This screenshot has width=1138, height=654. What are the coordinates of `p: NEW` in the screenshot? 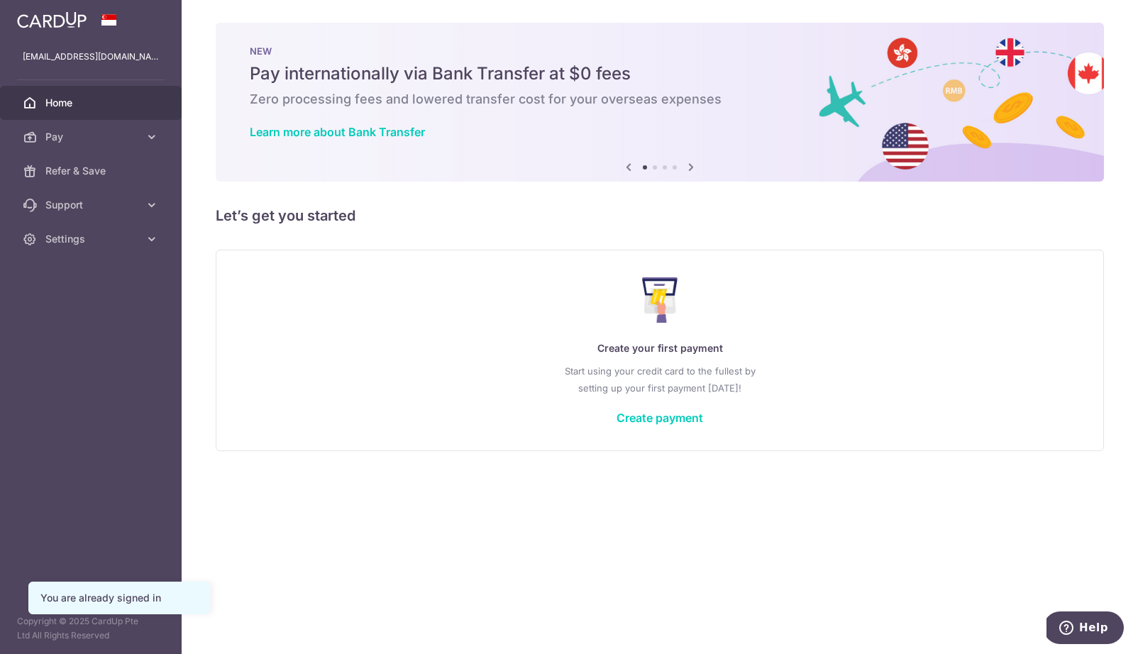 It's located at (660, 51).